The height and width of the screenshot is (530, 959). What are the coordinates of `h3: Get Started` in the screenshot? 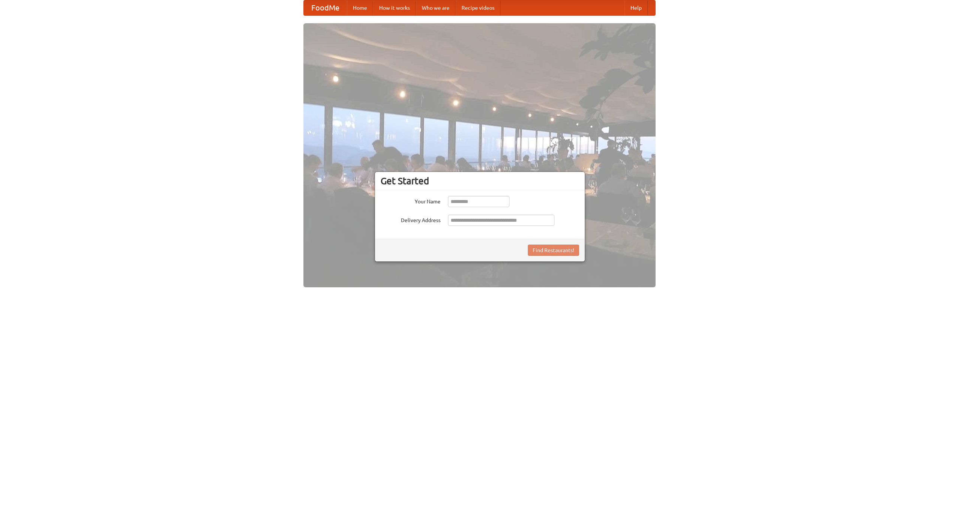 It's located at (480, 181).